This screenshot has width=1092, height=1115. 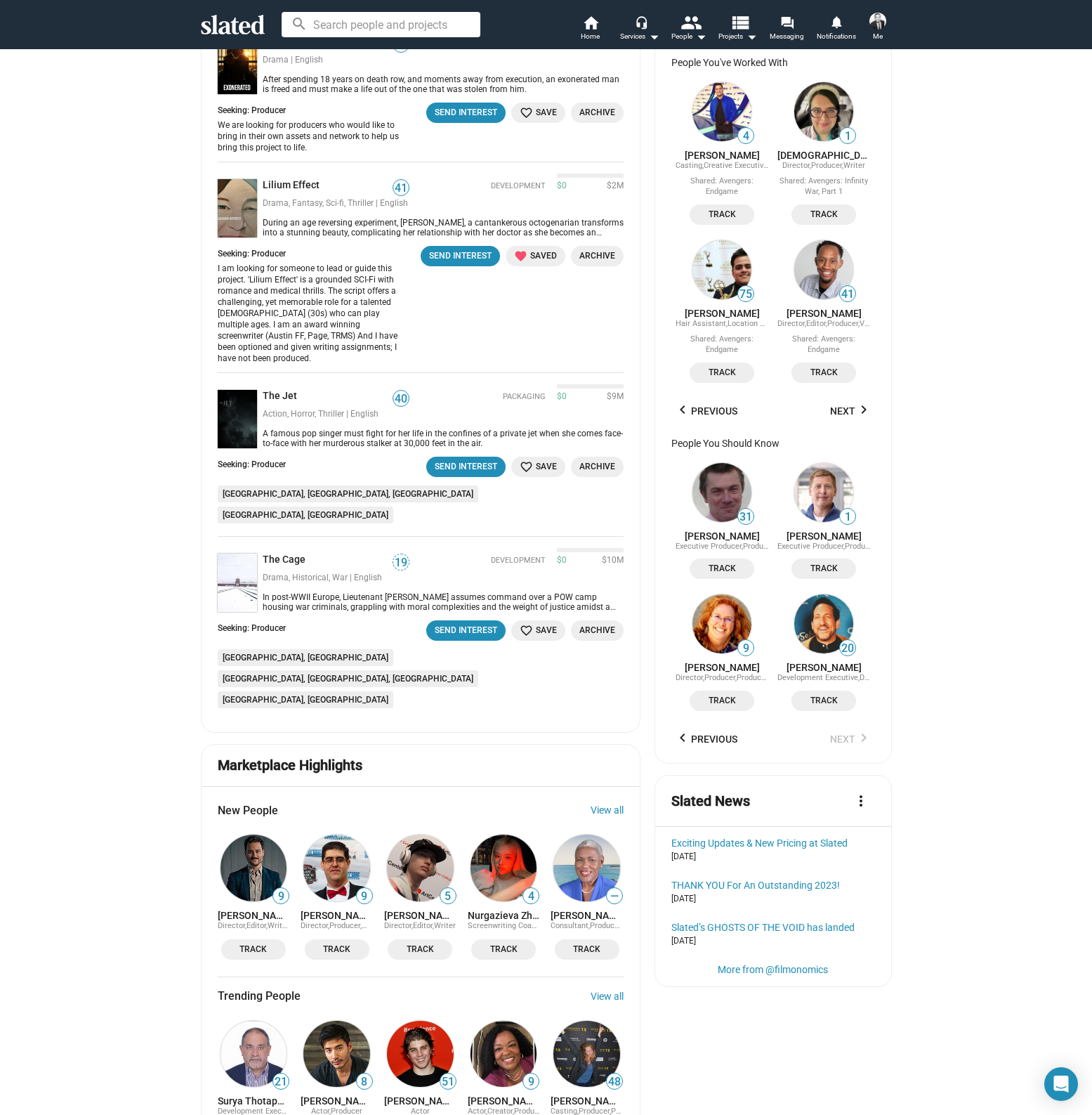 What do you see at coordinates (237, 582) in the screenshot?
I see `img: The Cage` at bounding box center [237, 582].